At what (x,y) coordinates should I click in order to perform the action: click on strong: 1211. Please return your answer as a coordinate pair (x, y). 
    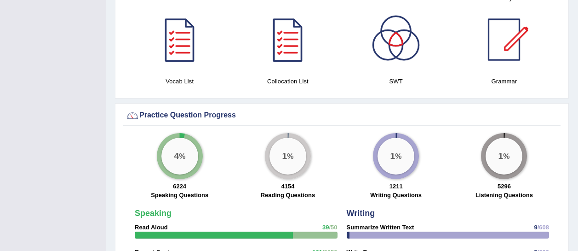
    Looking at the image, I should click on (396, 186).